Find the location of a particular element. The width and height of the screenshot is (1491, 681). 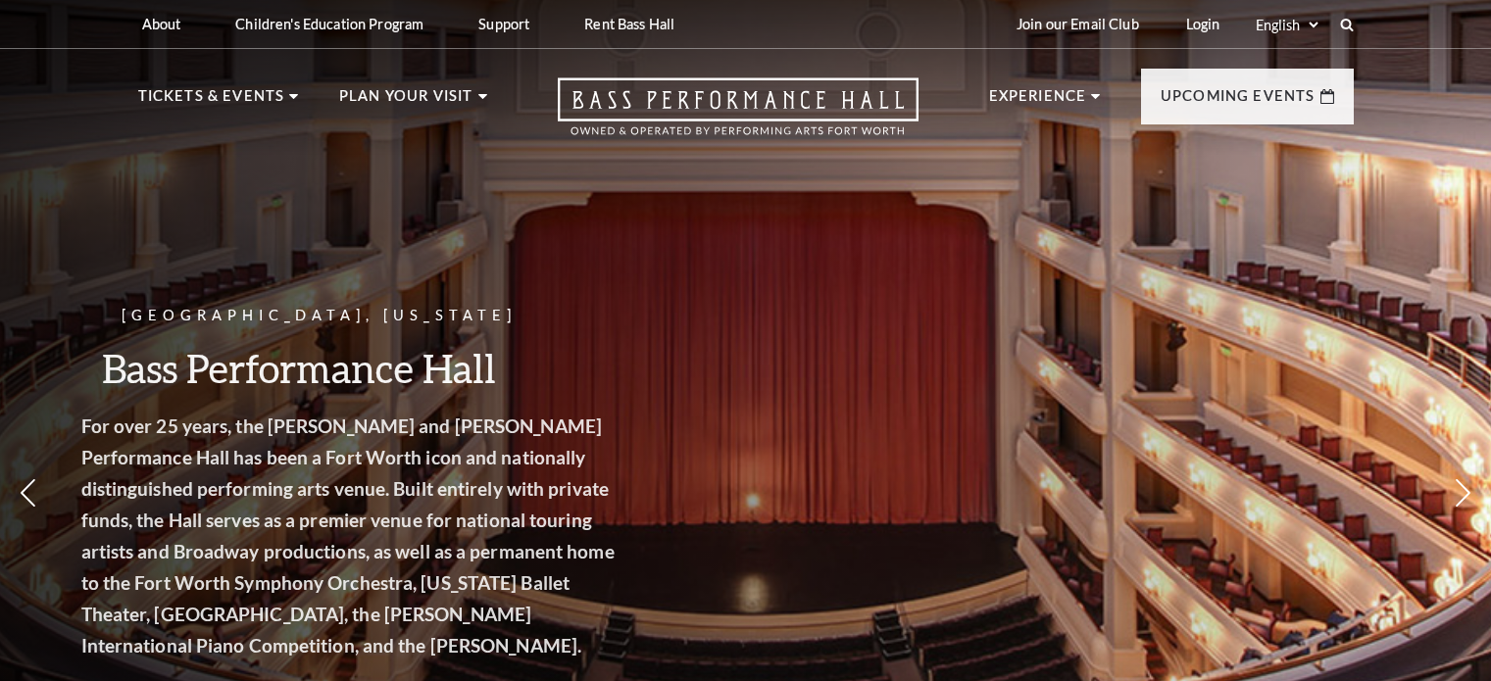

p: Experience is located at coordinates (1038, 102).